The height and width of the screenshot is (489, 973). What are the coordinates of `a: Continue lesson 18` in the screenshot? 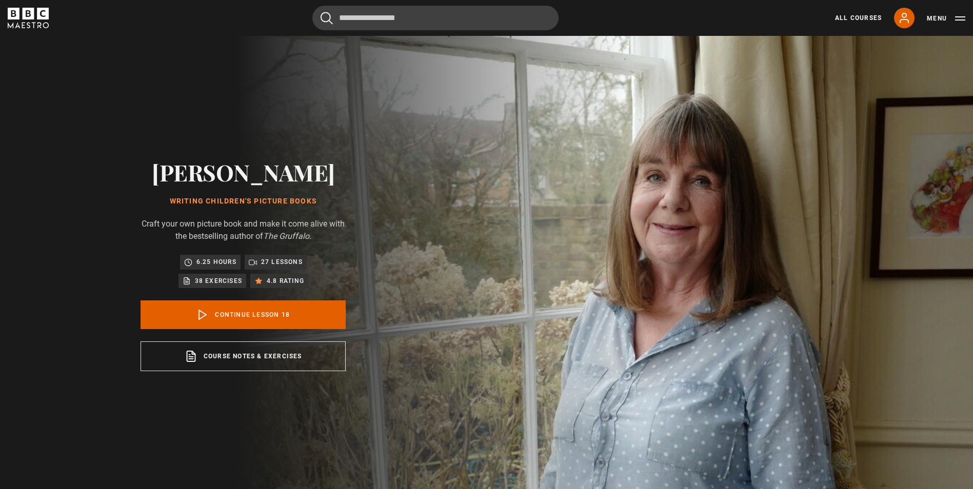 It's located at (243, 315).